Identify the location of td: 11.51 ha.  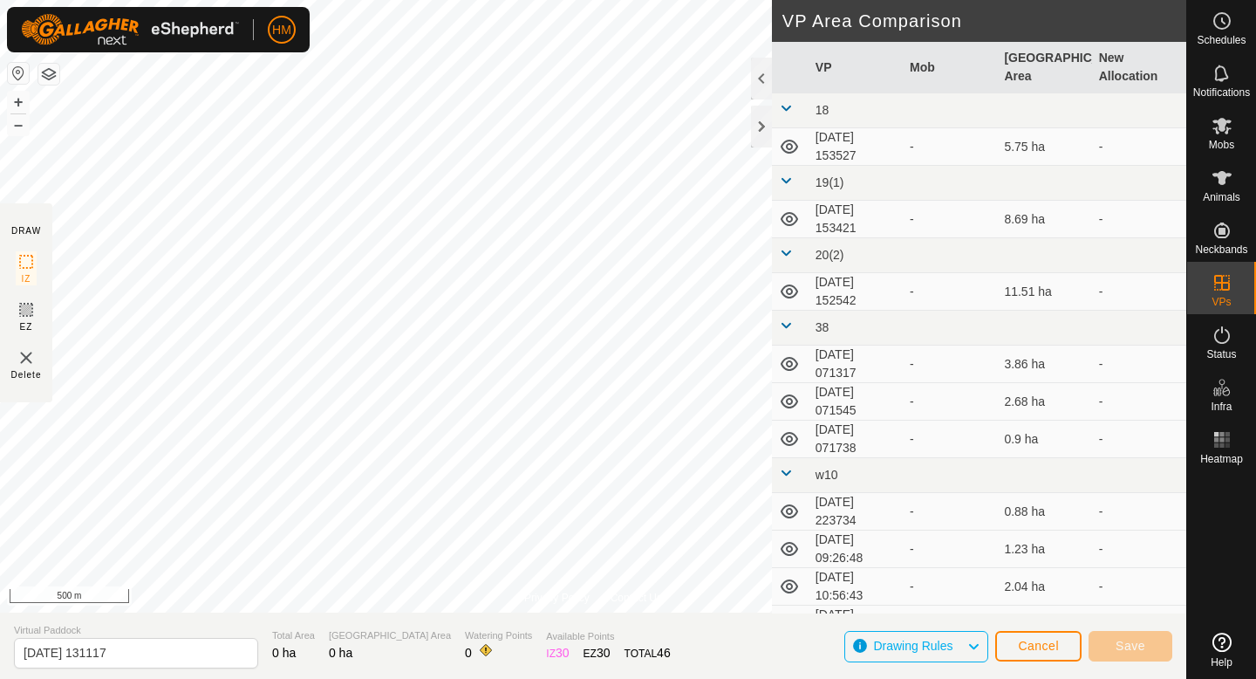
(1044, 291).